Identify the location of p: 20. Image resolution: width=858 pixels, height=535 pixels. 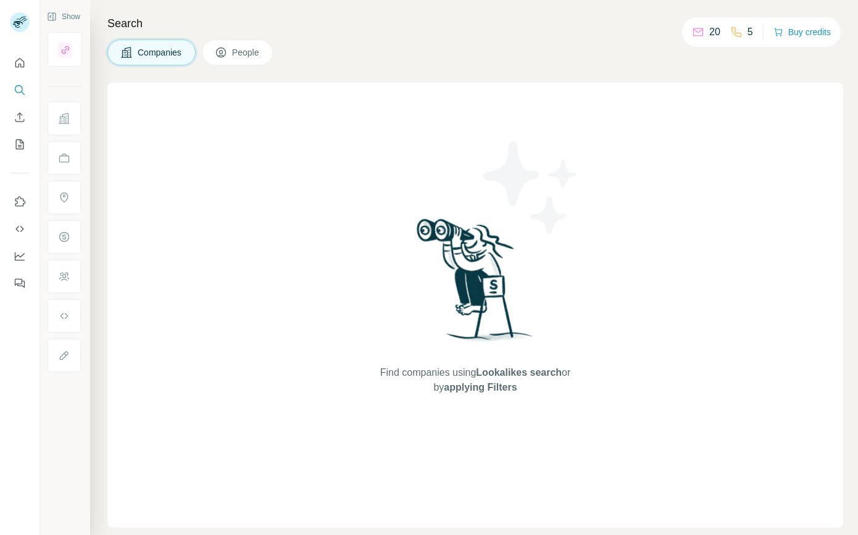
(715, 32).